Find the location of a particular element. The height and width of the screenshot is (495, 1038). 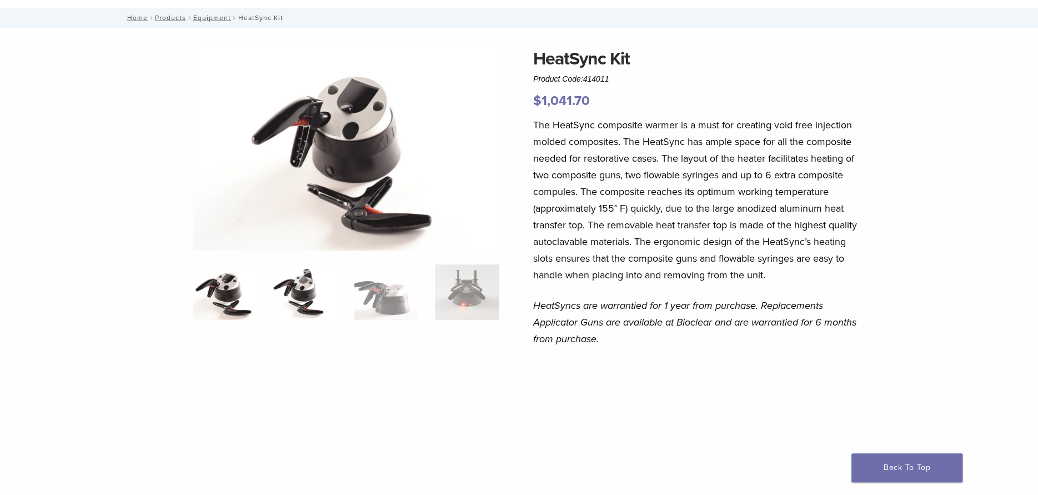

img: HeatSync-Kit-4-324x324.jpg is located at coordinates (224, 292).